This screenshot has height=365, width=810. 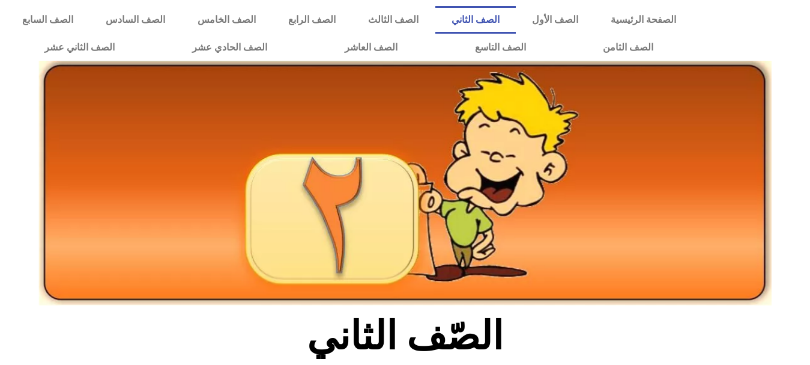 I want to click on a: الصف الثالث, so click(x=394, y=20).